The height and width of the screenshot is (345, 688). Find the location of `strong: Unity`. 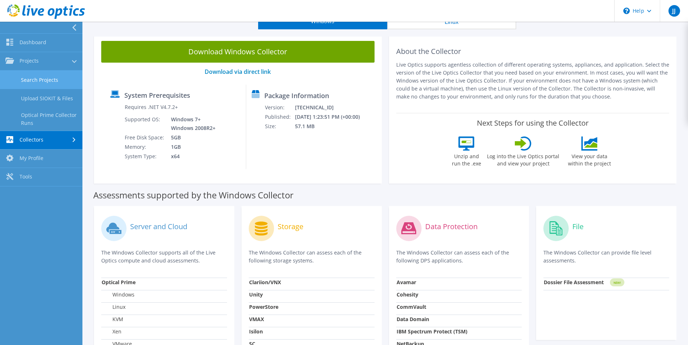

strong: Unity is located at coordinates (256, 294).